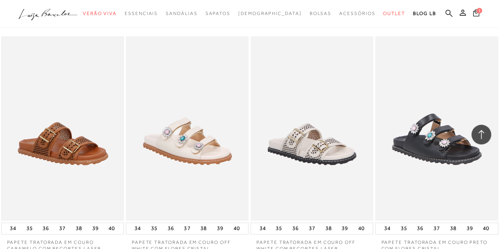 The image size is (499, 249). Describe the element at coordinates (425, 13) in the screenshot. I see `span: BLOG LB` at that location.